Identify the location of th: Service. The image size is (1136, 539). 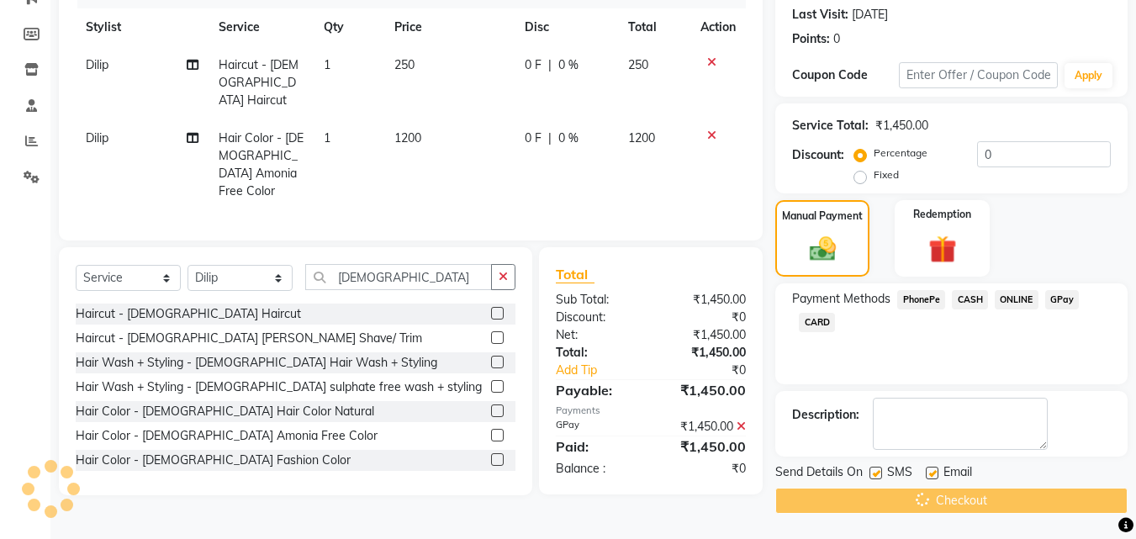
(262, 27).